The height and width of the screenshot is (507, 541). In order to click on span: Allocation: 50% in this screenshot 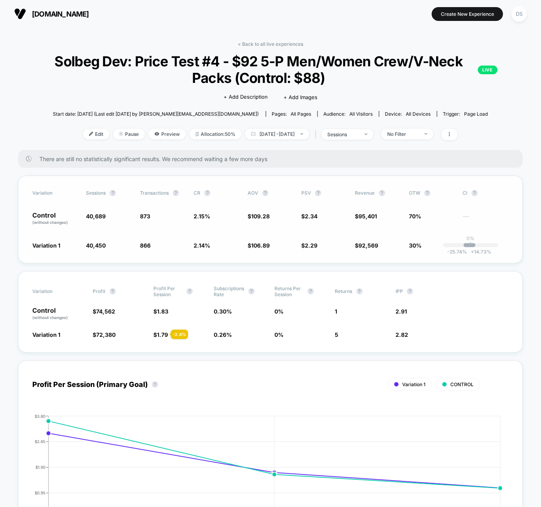, I will do `click(215, 134)`.